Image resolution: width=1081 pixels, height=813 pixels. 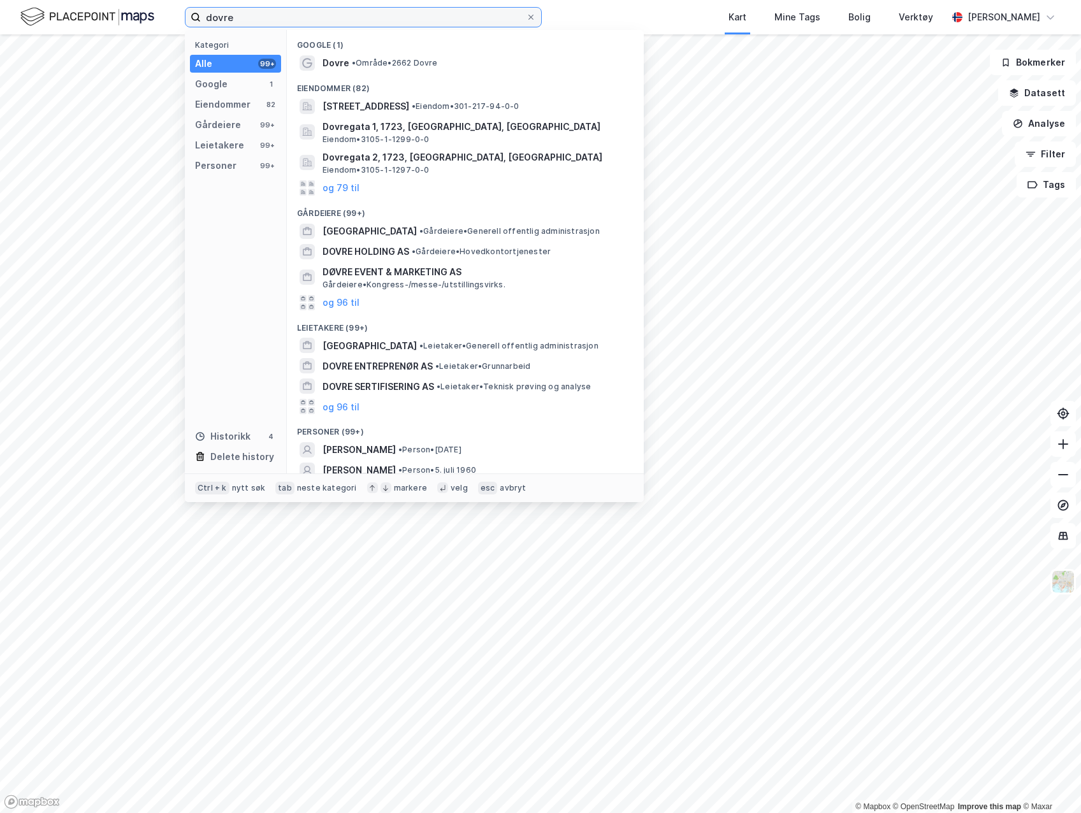 I want to click on div: Alle, so click(x=203, y=64).